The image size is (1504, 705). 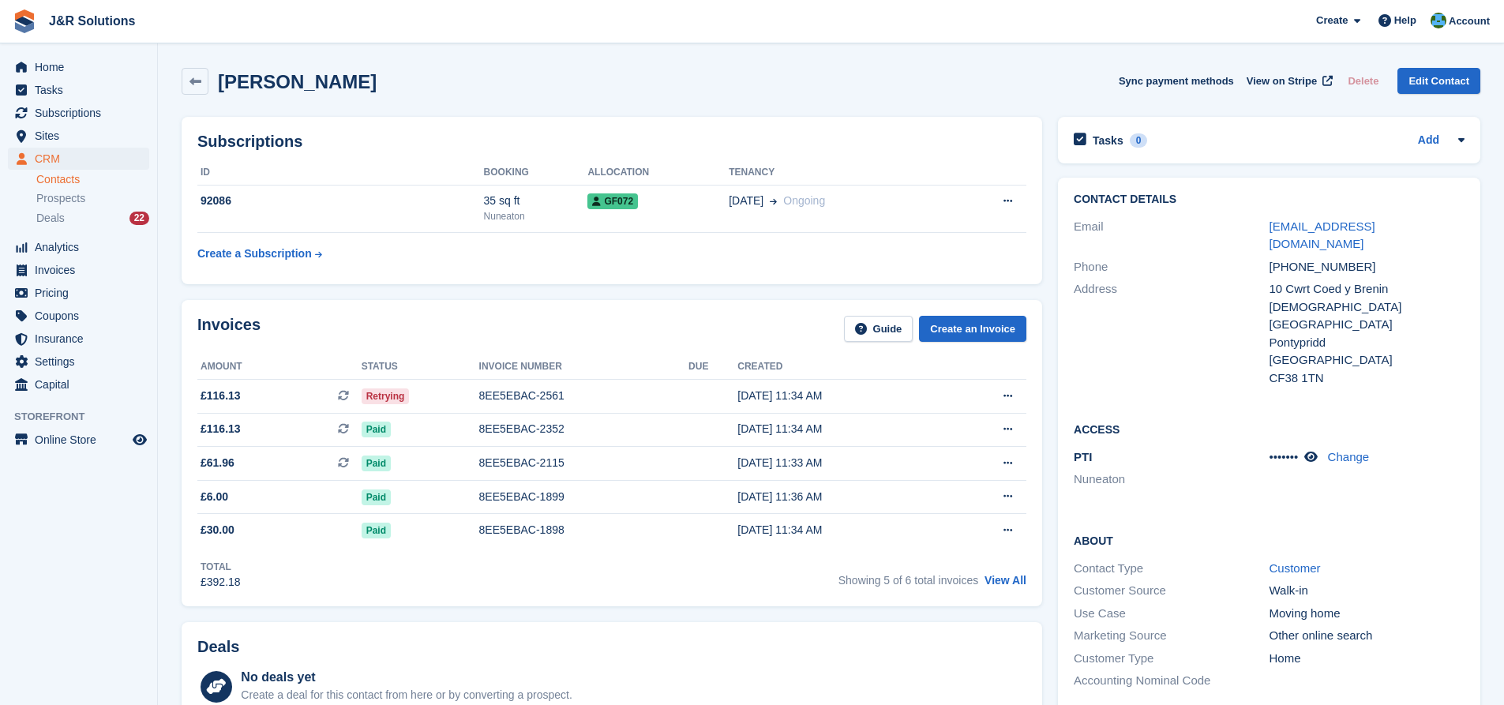 What do you see at coordinates (1348, 456) in the screenshot?
I see `a: Change` at bounding box center [1348, 456].